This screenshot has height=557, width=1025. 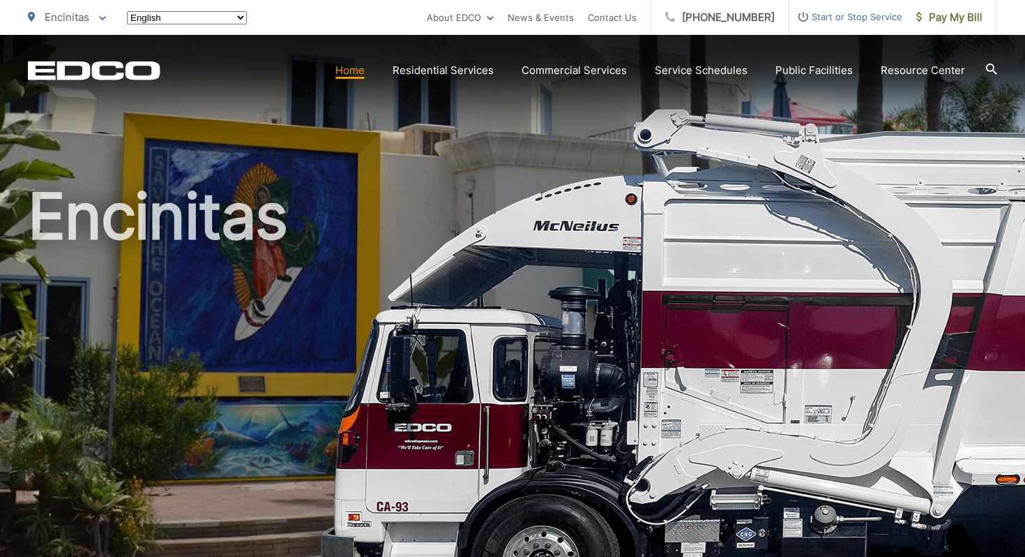 What do you see at coordinates (541, 17) in the screenshot?
I see `a: News & Events` at bounding box center [541, 17].